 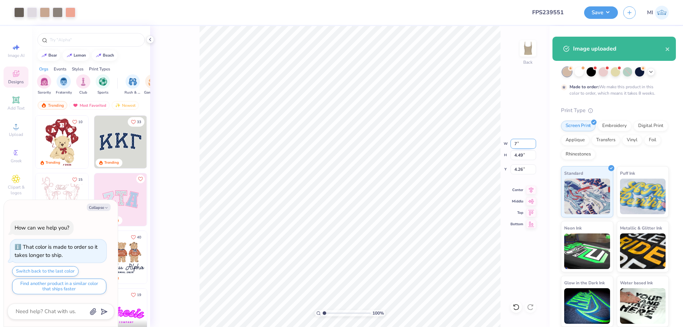 What do you see at coordinates (173, 257) in the screenshot?
I see `img: d12c9beb-9502-45c7-ae94-40b97fdd6040` at bounding box center [173, 257].